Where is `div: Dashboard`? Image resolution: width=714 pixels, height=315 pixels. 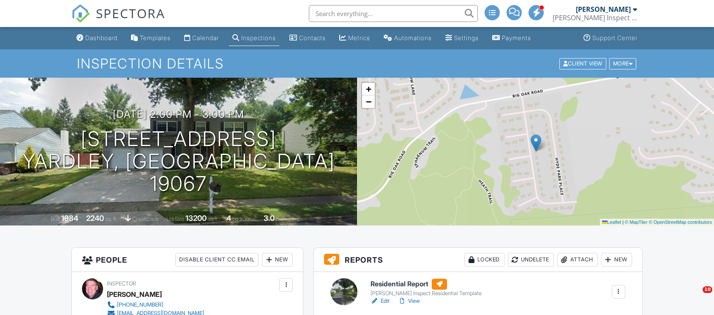
div: Dashboard is located at coordinates (101, 38).